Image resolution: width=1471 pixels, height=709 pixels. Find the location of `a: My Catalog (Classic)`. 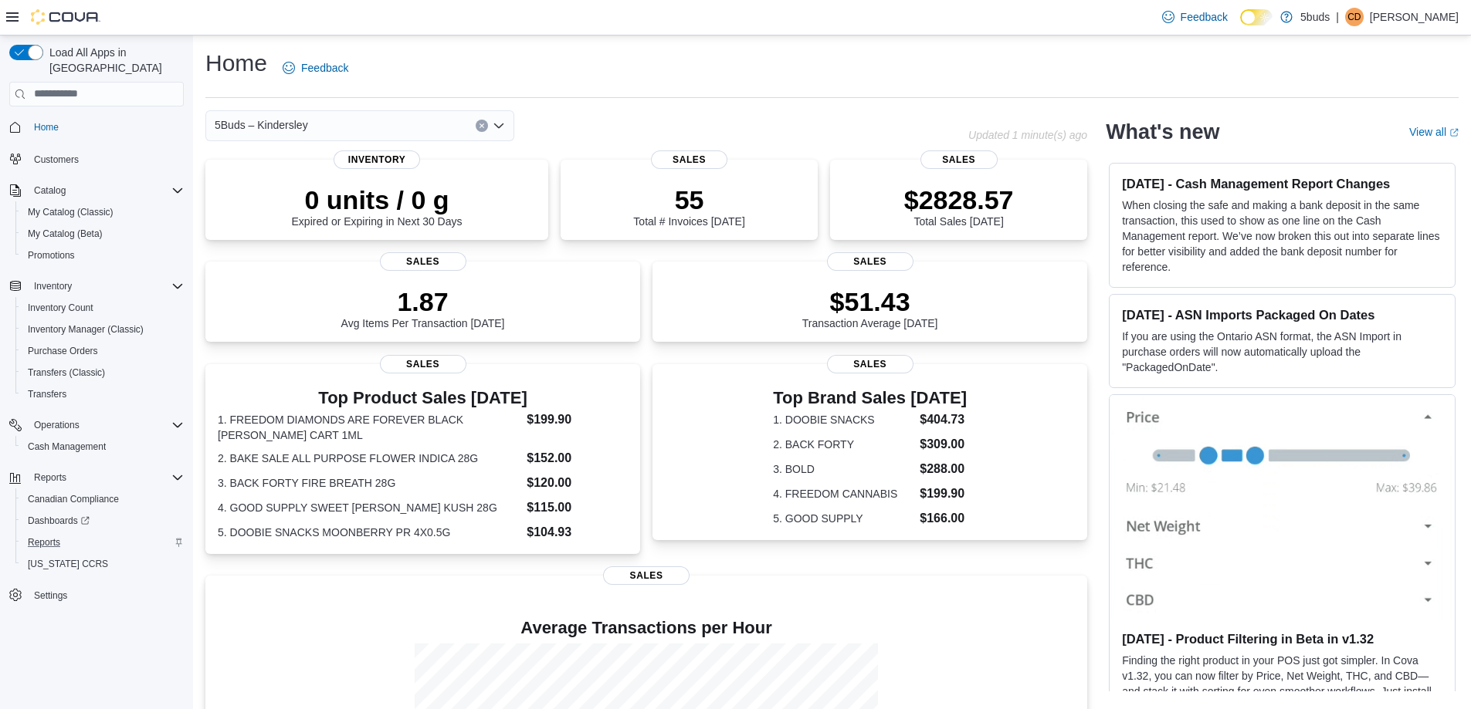

a: My Catalog (Classic) is located at coordinates (70, 212).